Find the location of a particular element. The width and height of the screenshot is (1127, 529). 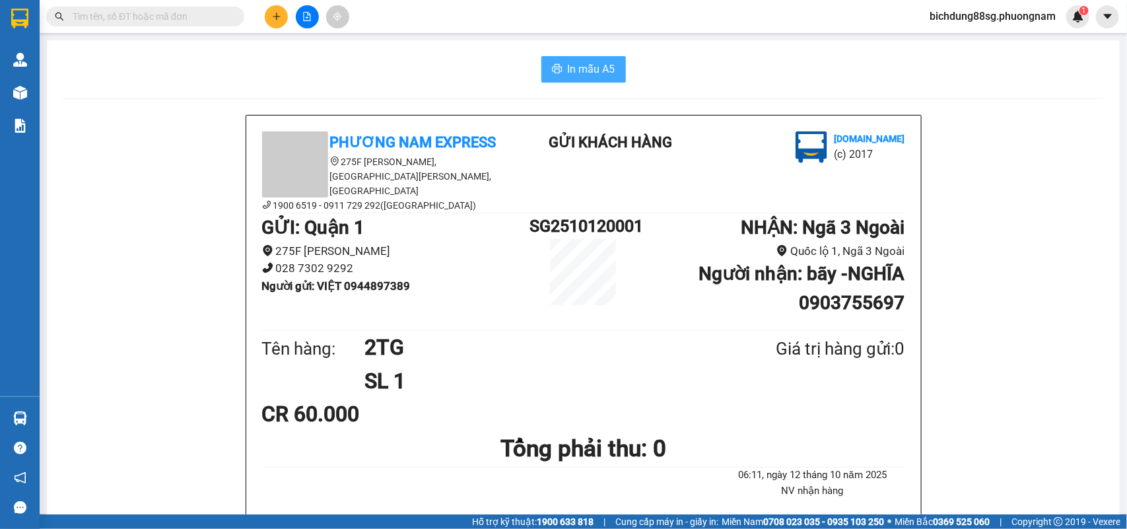

span: Miền Bắc is located at coordinates (942, 521).